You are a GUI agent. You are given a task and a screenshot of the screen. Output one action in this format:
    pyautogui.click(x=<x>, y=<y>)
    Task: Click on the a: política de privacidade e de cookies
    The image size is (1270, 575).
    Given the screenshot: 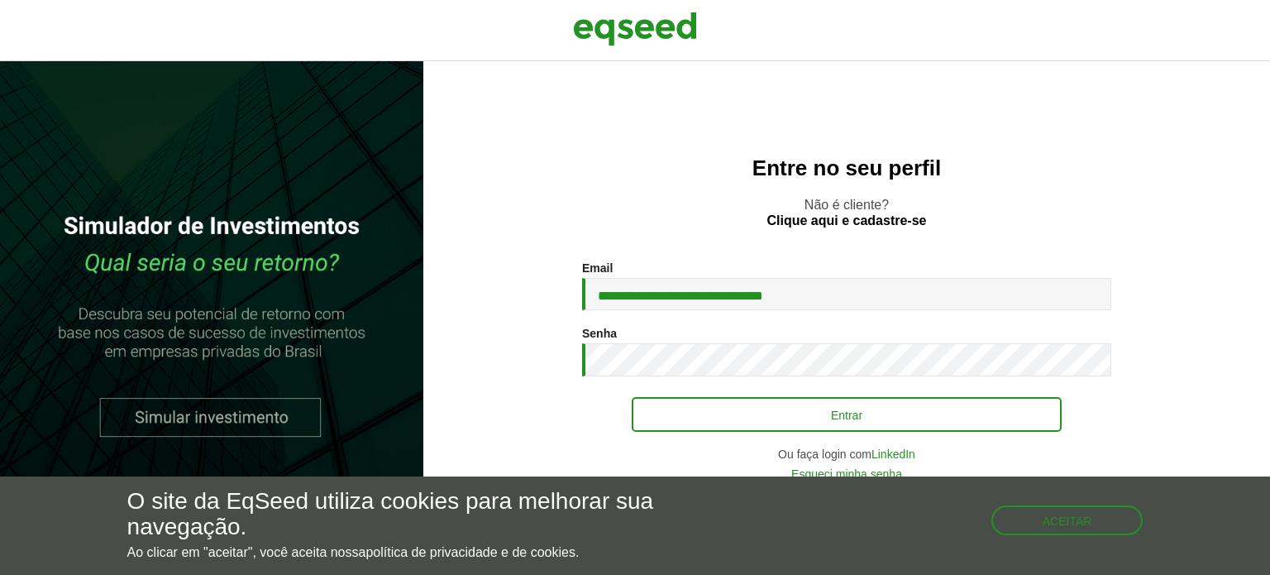 What is the action you would take?
    pyautogui.click(x=470, y=552)
    